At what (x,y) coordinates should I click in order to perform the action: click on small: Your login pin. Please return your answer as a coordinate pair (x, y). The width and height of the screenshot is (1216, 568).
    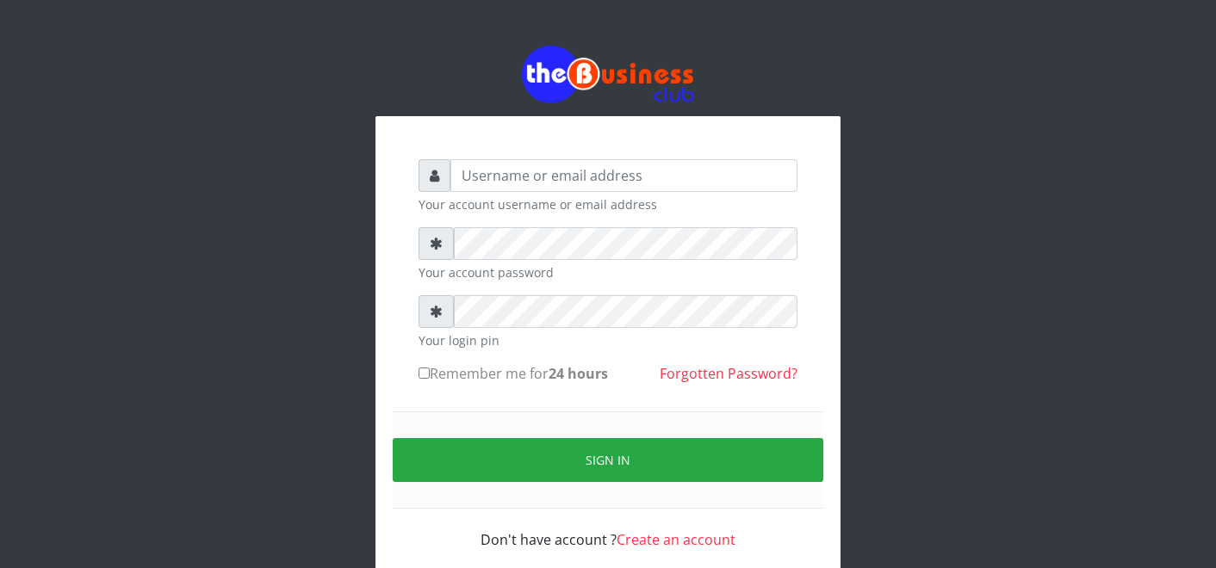
    Looking at the image, I should click on (608, 340).